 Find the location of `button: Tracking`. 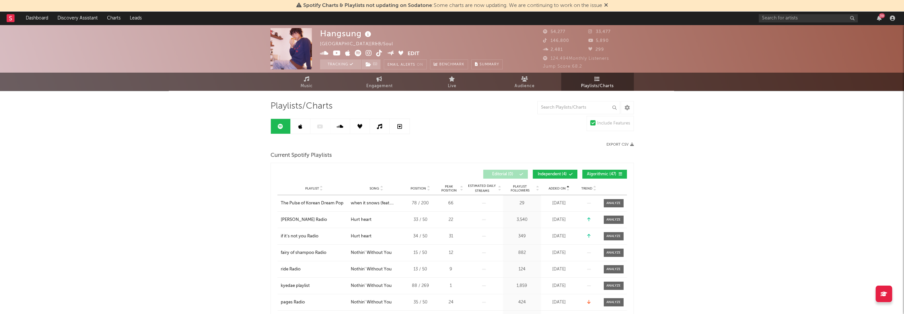

button: Tracking is located at coordinates (341, 64).